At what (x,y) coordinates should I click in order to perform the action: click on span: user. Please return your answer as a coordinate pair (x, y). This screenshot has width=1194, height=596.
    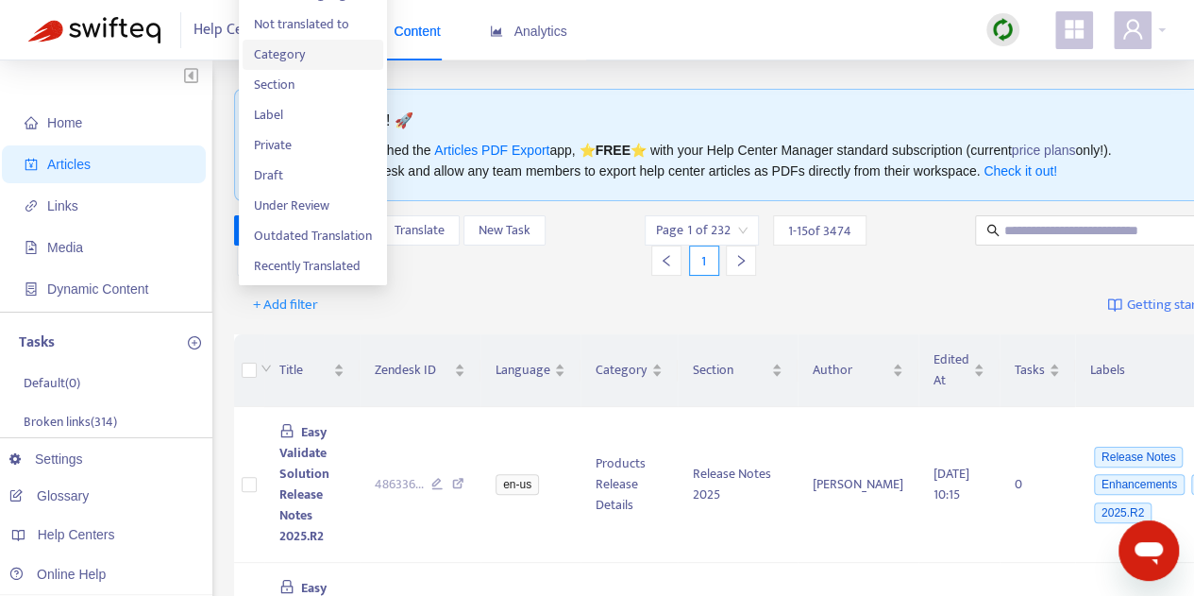
    Looking at the image, I should click on (1133, 29).